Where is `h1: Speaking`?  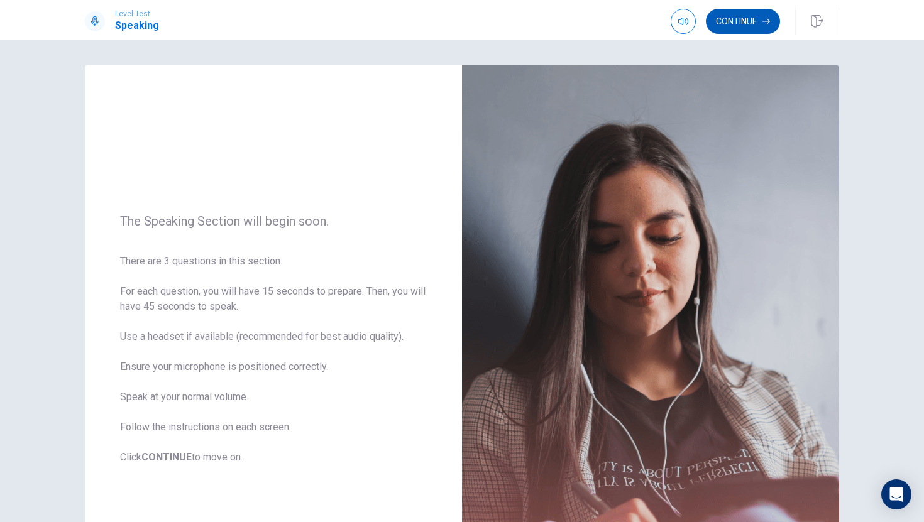
h1: Speaking is located at coordinates (137, 26).